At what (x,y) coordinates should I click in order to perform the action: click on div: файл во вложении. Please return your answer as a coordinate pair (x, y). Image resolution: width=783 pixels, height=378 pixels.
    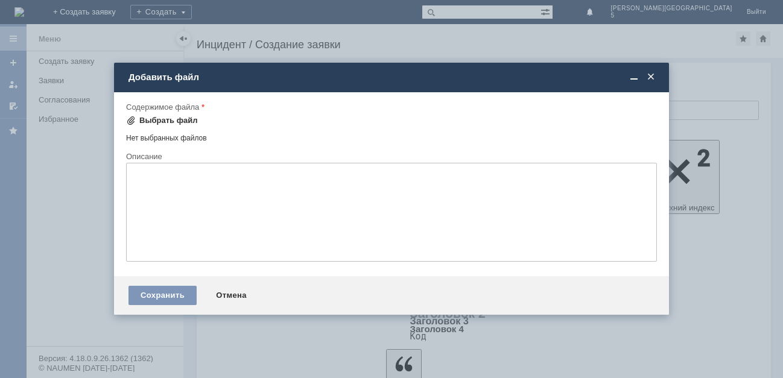
    Looking at the image, I should click on (90, 10).